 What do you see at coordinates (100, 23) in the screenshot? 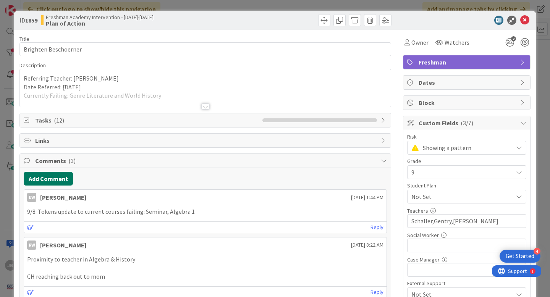
I see `b: Plan of Action` at bounding box center [100, 23].